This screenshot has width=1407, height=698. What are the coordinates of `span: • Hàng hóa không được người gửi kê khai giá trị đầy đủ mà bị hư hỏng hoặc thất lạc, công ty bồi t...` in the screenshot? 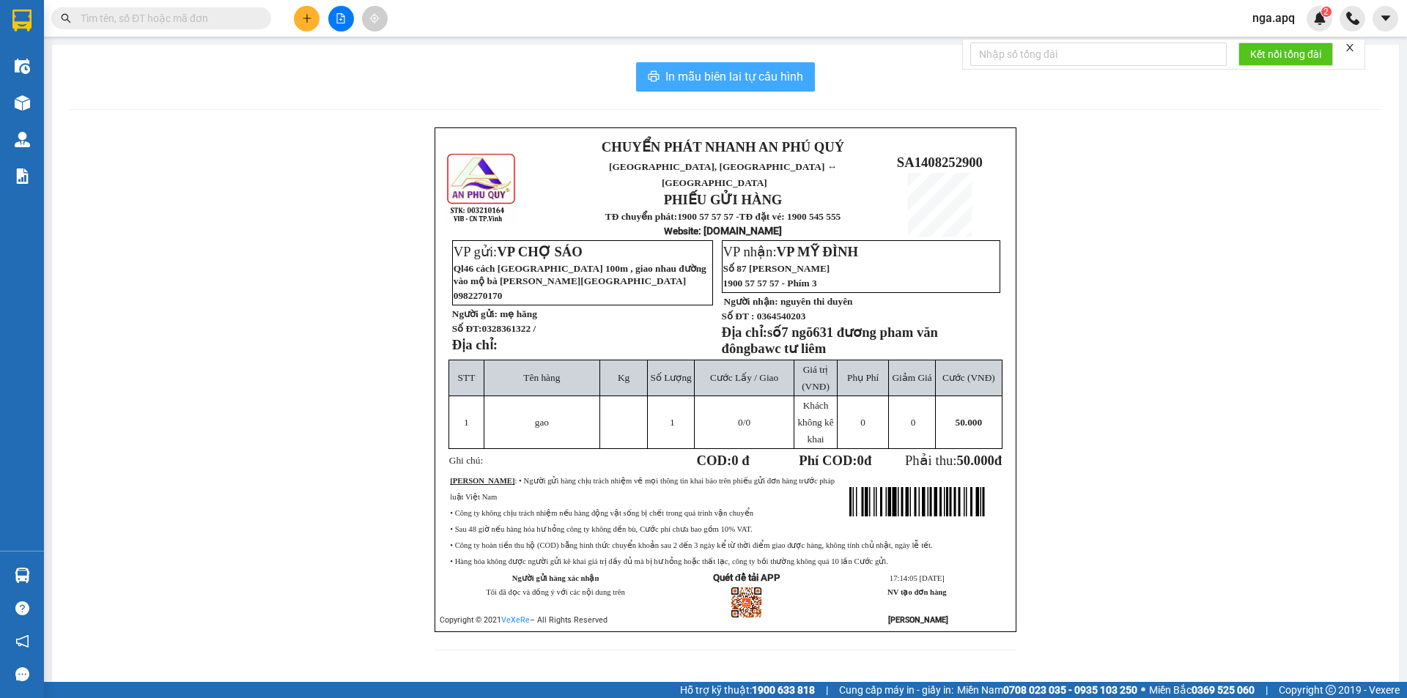 It's located at (669, 561).